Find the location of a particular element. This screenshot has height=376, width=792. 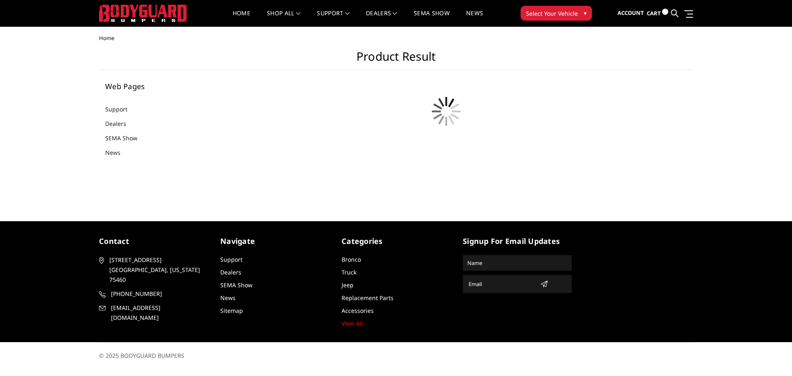

h5: Web Pages is located at coordinates (156, 86).